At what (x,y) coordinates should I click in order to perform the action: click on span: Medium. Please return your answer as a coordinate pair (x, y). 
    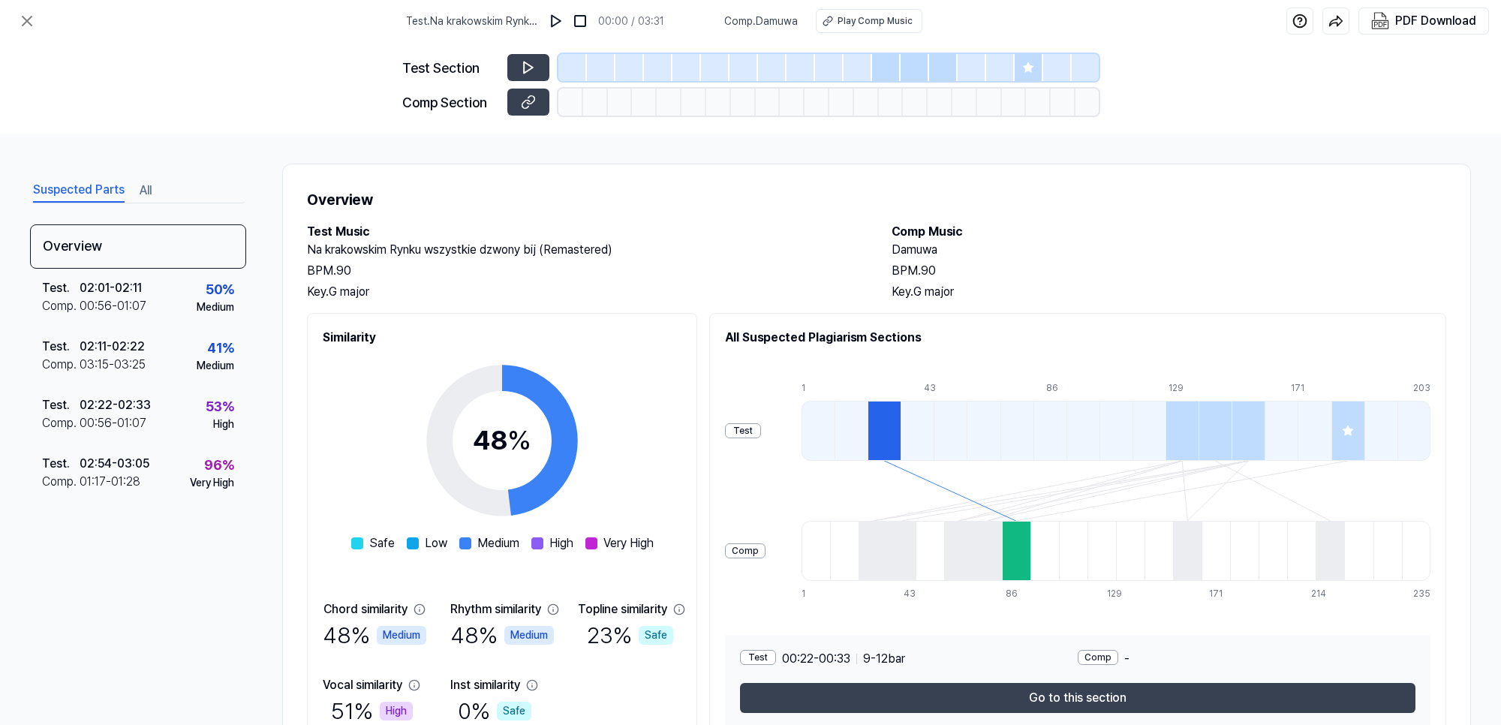
    Looking at the image, I should click on (498, 543).